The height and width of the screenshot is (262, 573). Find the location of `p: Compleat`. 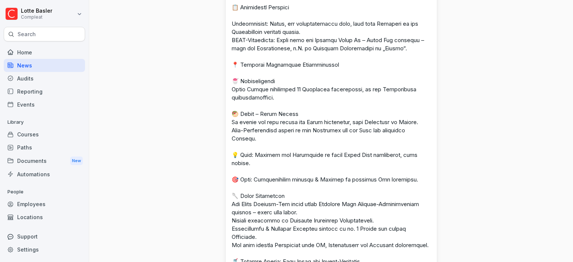

p: Compleat is located at coordinates (37, 17).